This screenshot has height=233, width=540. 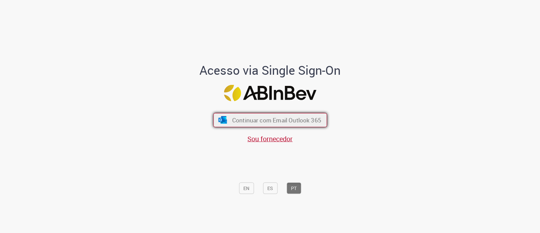 I want to click on span: Continuar com Email Outlook 365, so click(x=277, y=120).